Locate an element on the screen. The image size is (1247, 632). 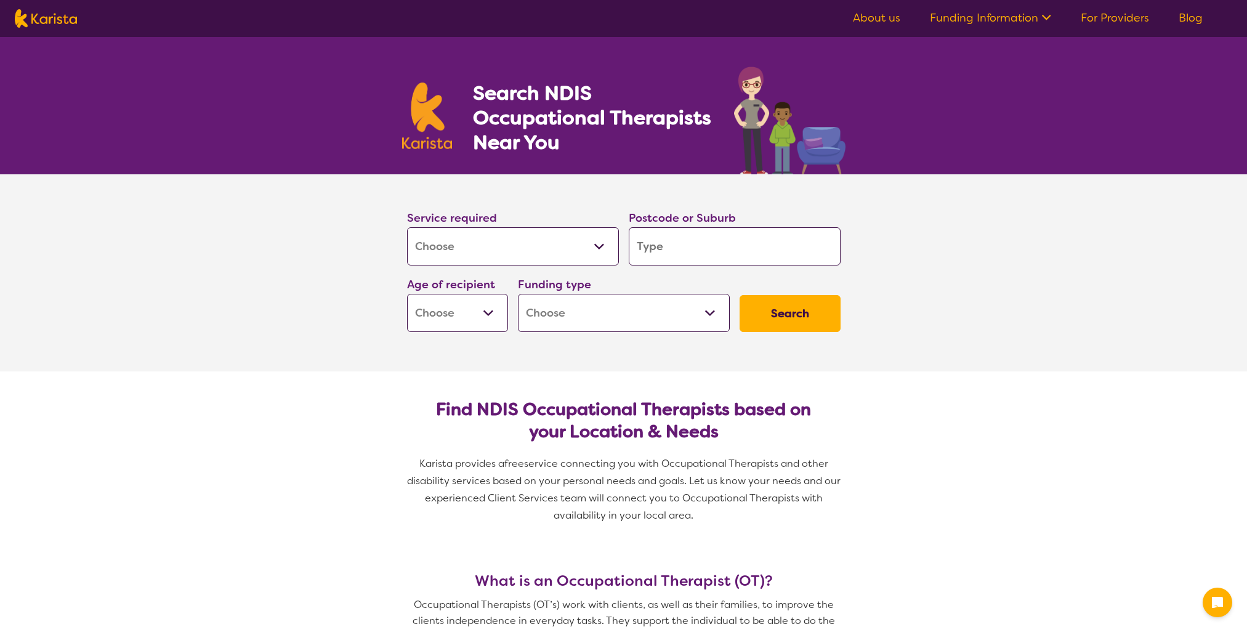
h3: What is an Occupational Therapist (OT)? is located at coordinates (624, 581).